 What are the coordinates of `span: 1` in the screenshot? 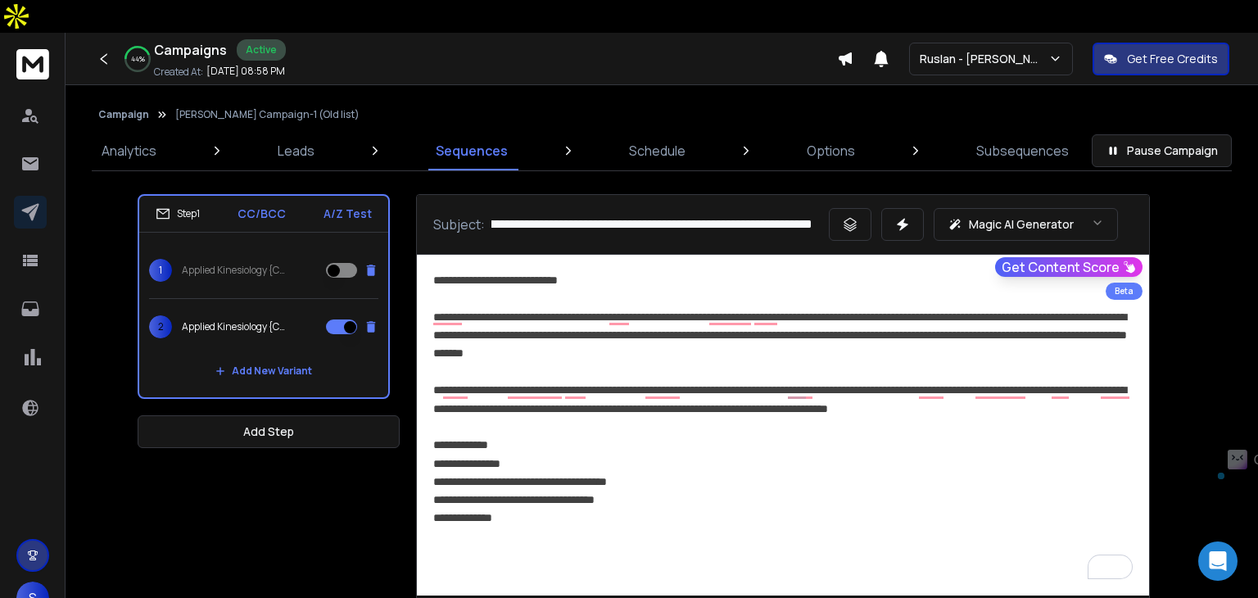 It's located at (160, 270).